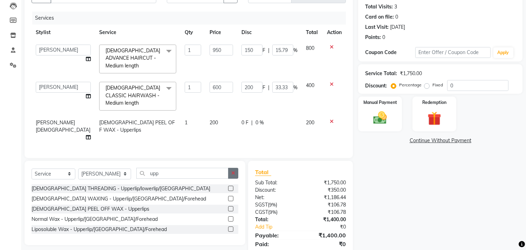  Describe the element at coordinates (396, 7) in the screenshot. I see `div: 3` at that location.